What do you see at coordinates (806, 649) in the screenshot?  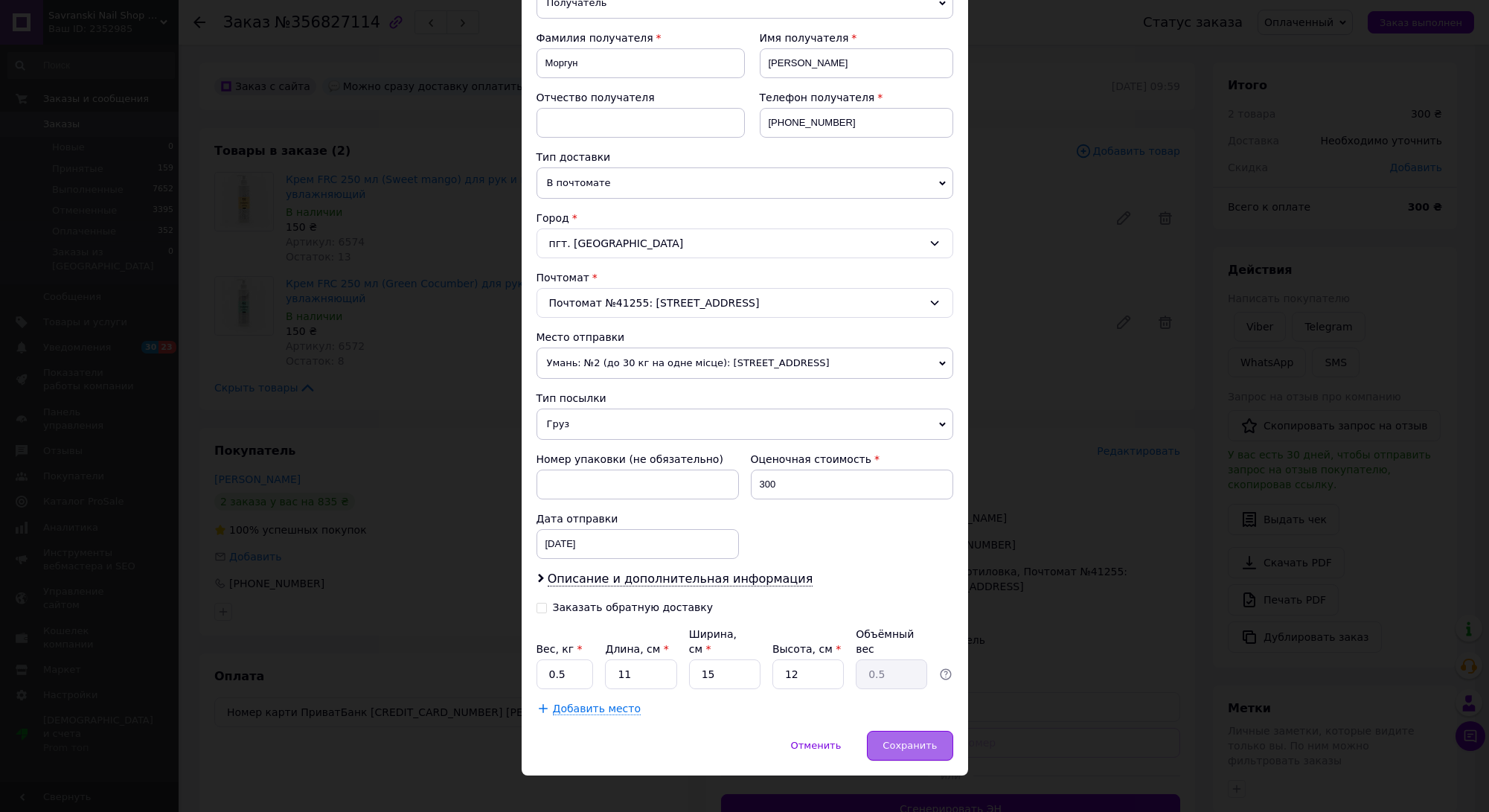 I see `label: Высота, см` at bounding box center [806, 649].